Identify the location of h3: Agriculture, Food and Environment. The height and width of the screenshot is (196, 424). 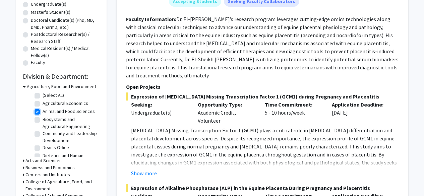
(61, 87).